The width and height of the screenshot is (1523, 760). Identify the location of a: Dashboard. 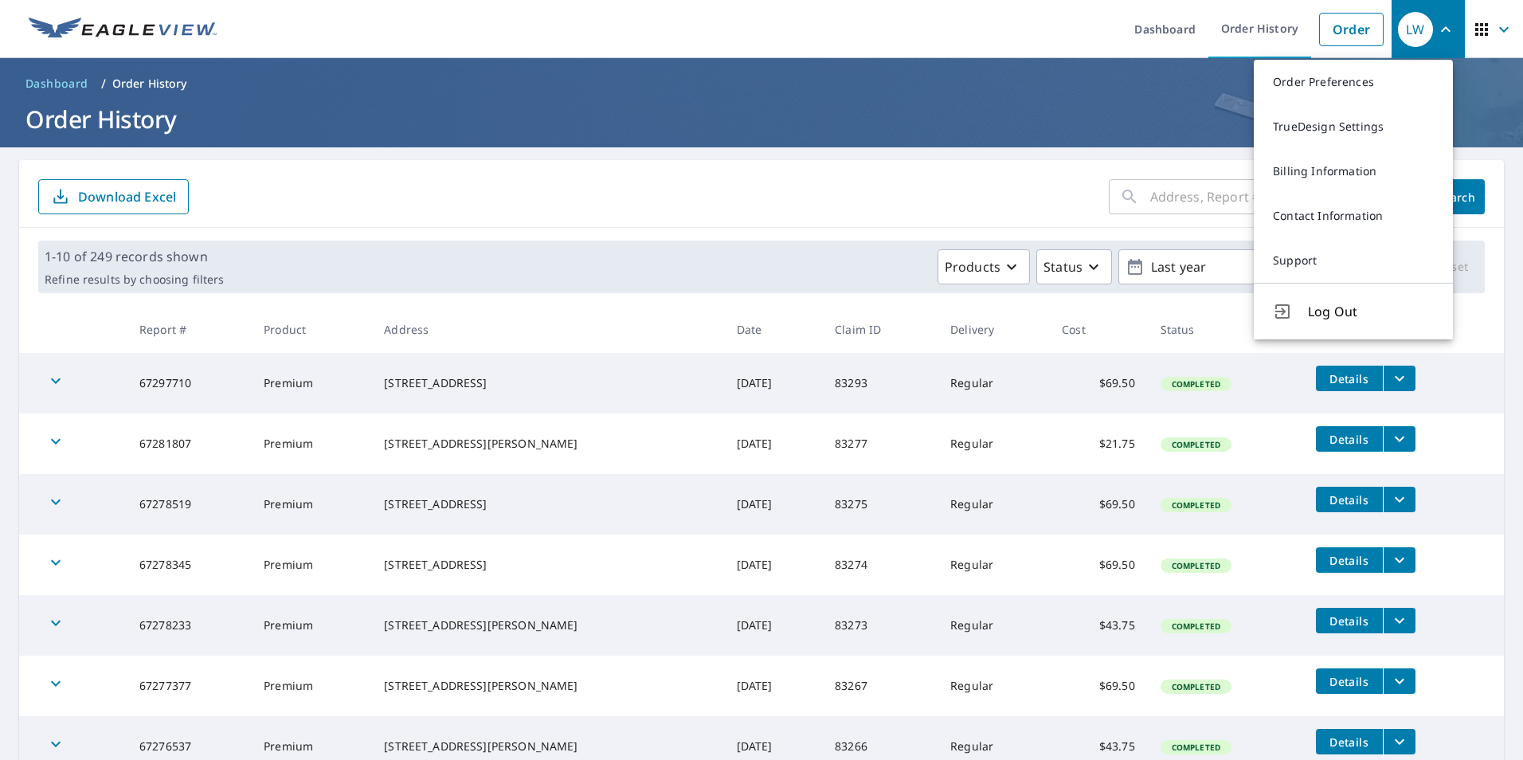
(57, 84).